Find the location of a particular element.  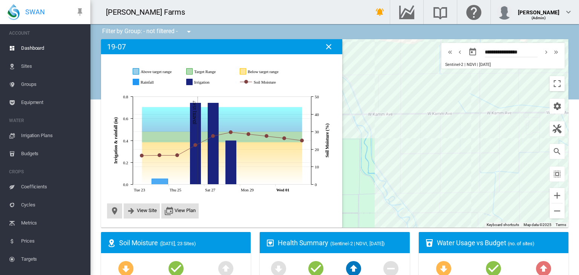

span: Cycles is located at coordinates (53, 205).